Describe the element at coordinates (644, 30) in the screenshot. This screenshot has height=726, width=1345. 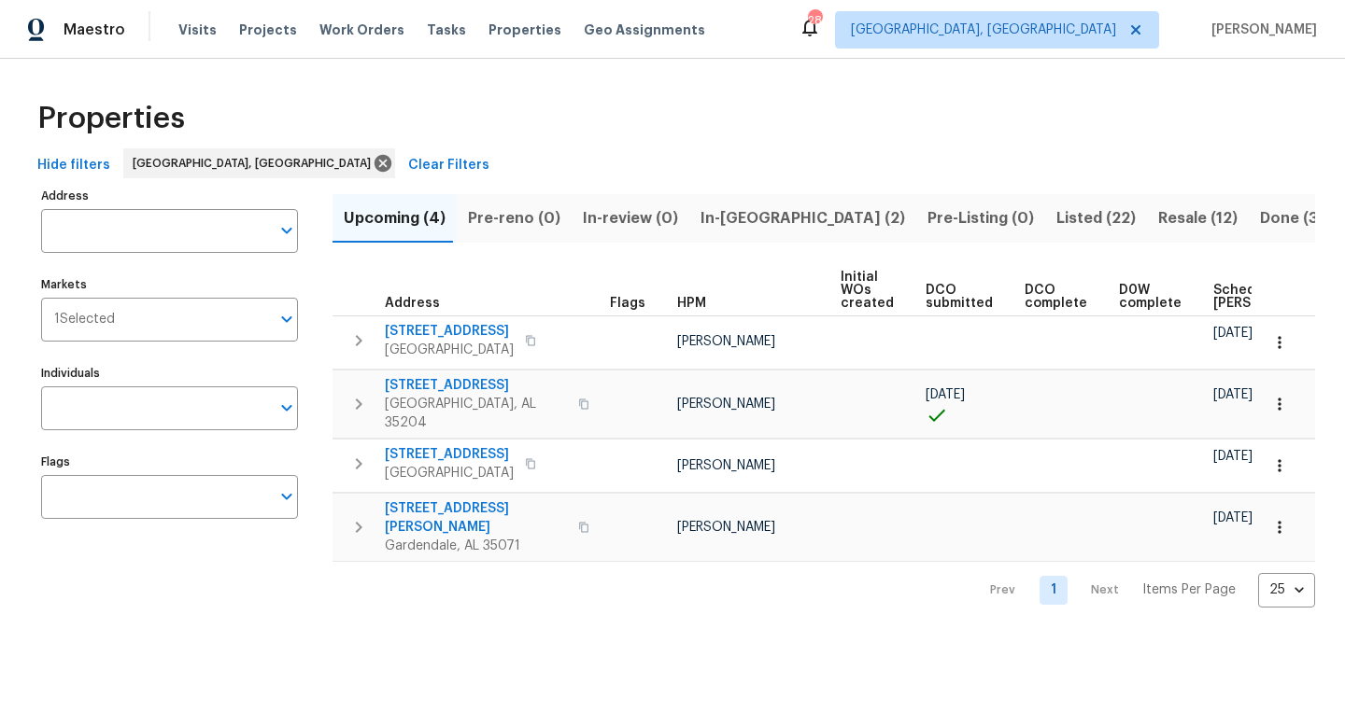
I see `span: Geo Assignments` at that location.